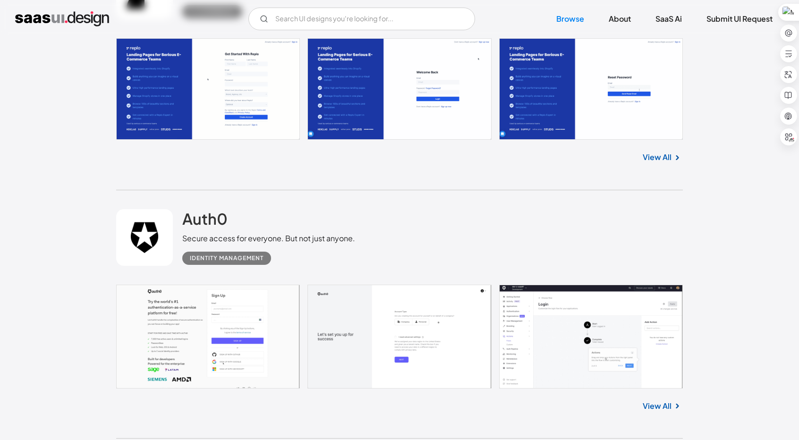 This screenshot has width=799, height=440. Describe the element at coordinates (620, 19) in the screenshot. I see `a: About` at that location.